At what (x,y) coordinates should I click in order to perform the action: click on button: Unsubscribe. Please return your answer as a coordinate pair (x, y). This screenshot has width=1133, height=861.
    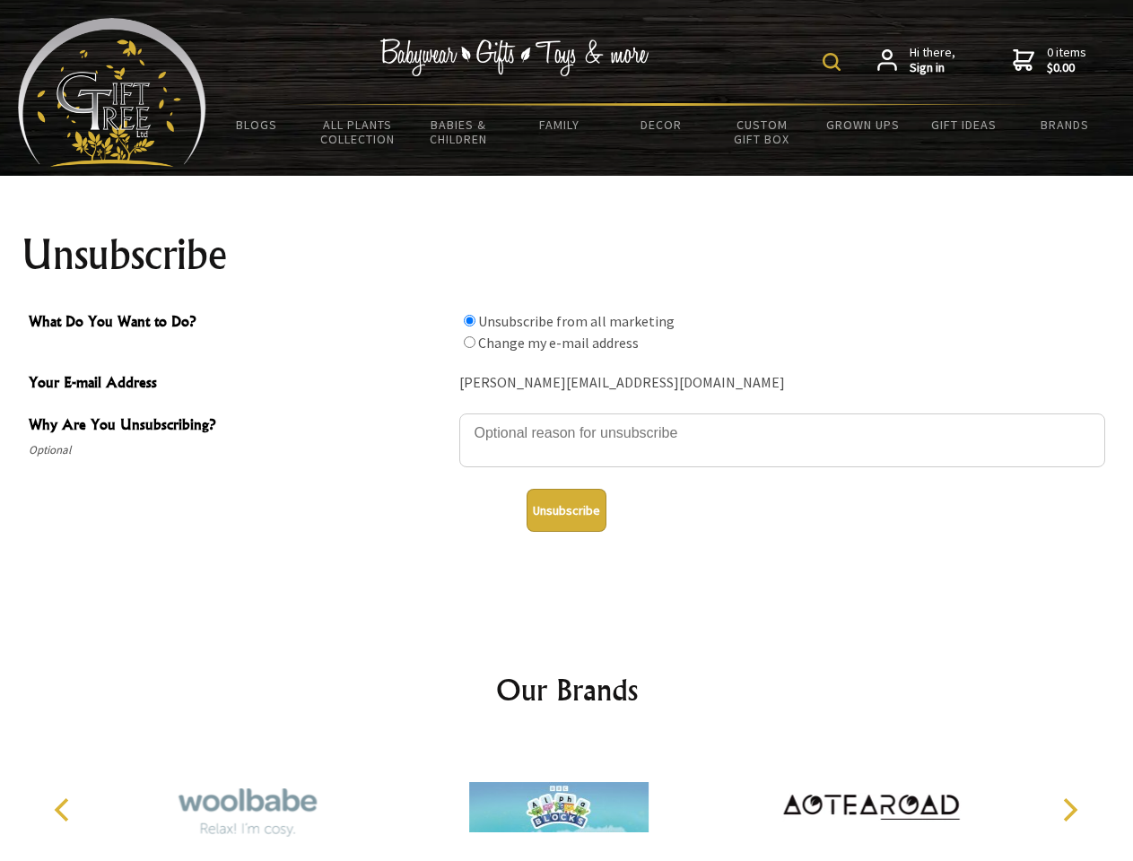
    Looking at the image, I should click on (566, 510).